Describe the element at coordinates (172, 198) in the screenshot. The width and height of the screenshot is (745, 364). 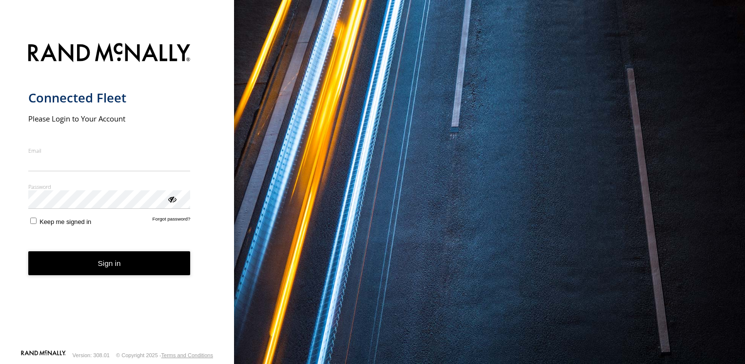
I see `div: ViewPassword` at that location.